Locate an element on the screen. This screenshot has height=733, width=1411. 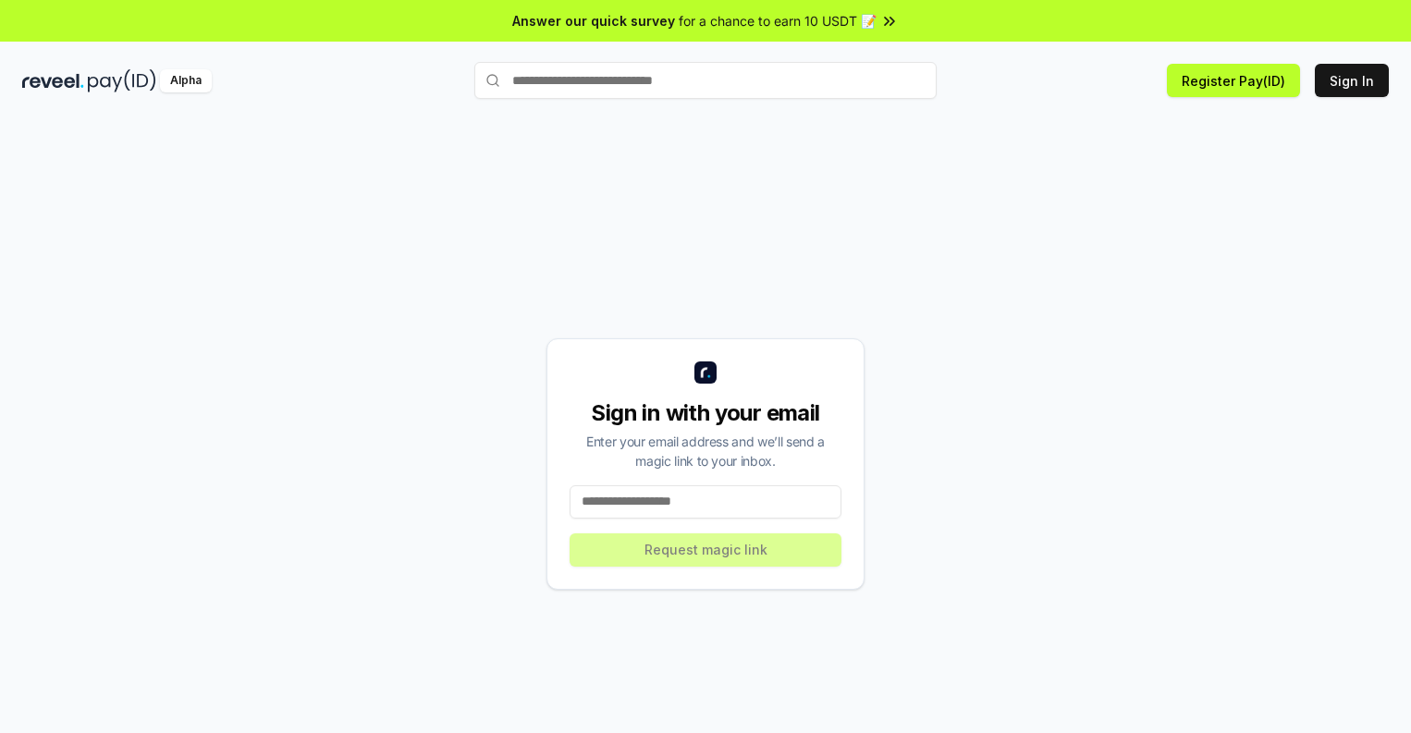
div: Alpha is located at coordinates (186, 80).